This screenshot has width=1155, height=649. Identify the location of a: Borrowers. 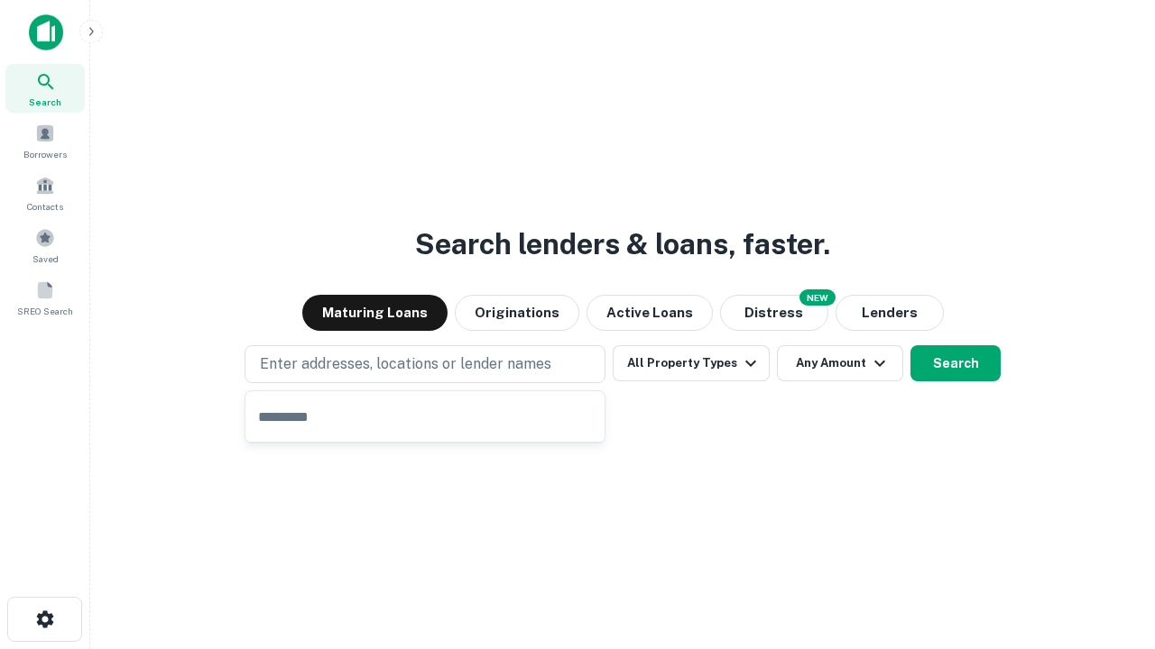
(45, 141).